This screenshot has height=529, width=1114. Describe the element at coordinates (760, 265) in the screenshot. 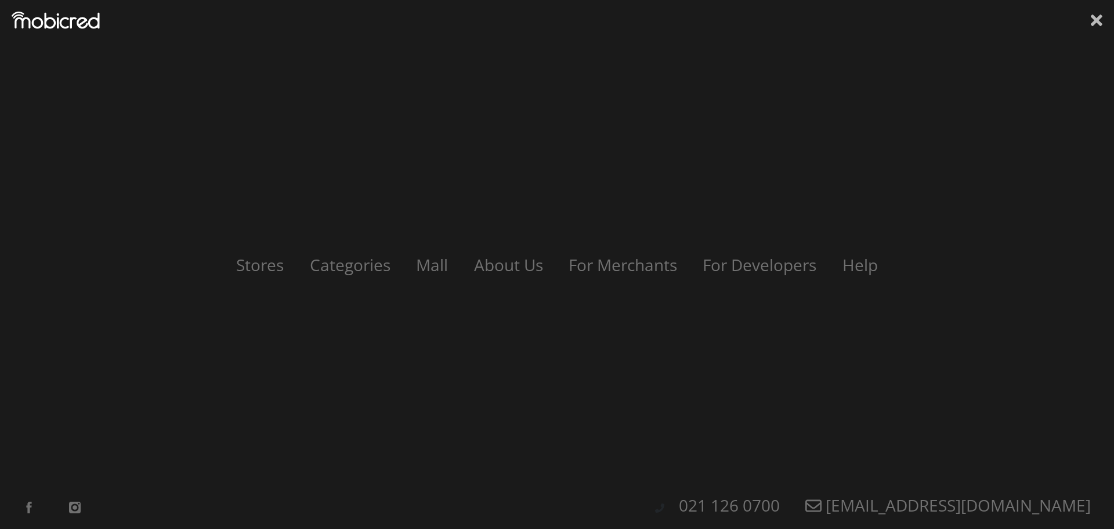

I see `a: For Developers` at that location.